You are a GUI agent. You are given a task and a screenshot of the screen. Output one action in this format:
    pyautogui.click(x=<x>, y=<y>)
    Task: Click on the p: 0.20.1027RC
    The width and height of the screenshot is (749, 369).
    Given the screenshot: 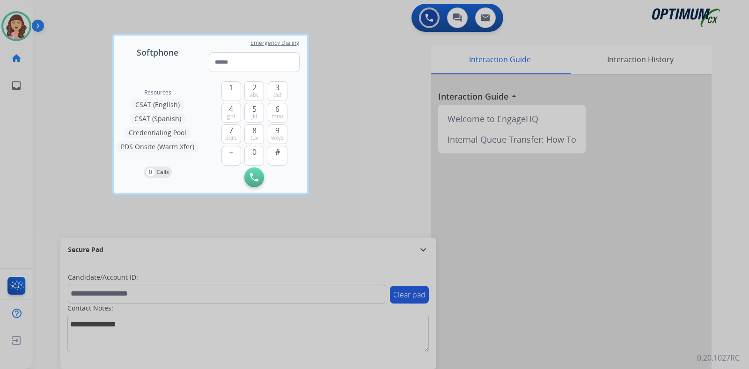 What is the action you would take?
    pyautogui.click(x=718, y=358)
    